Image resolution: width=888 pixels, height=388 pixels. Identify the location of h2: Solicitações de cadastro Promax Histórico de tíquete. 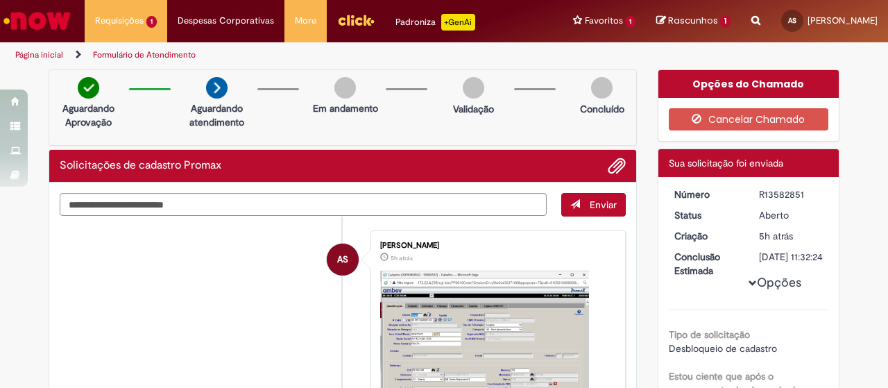
(140, 166).